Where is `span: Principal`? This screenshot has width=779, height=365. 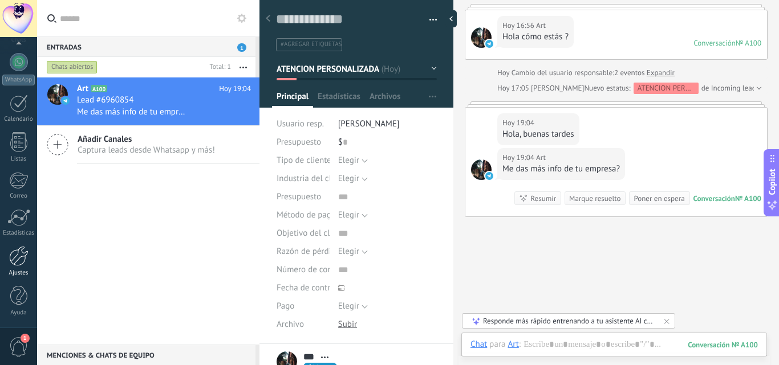 span: Principal is located at coordinates (292, 99).